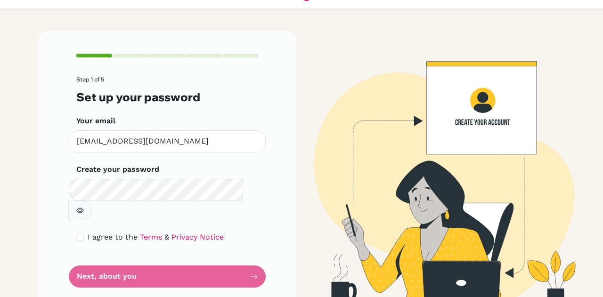 This screenshot has height=297, width=603. Describe the element at coordinates (167, 97) in the screenshot. I see `h3: Set up your password` at that location.